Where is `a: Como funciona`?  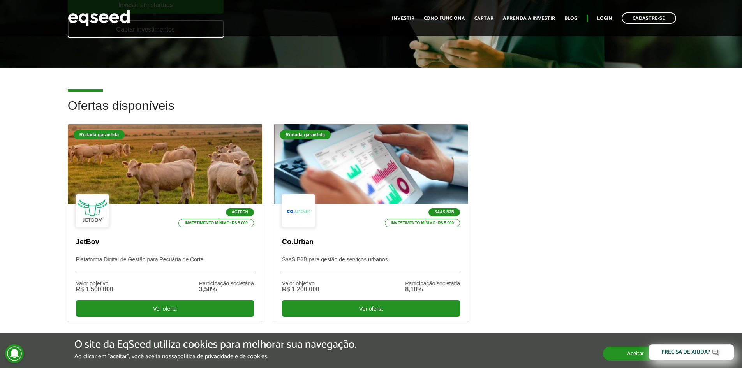
a: Como funciona is located at coordinates (444, 18).